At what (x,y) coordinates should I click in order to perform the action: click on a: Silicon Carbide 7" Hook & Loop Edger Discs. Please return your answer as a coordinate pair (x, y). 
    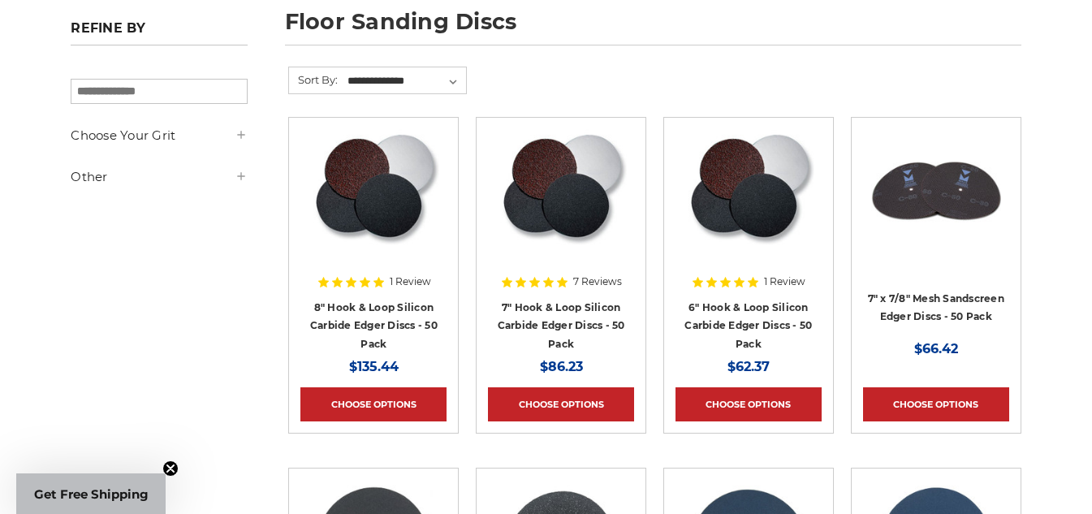
    Looking at the image, I should click on (561, 202).